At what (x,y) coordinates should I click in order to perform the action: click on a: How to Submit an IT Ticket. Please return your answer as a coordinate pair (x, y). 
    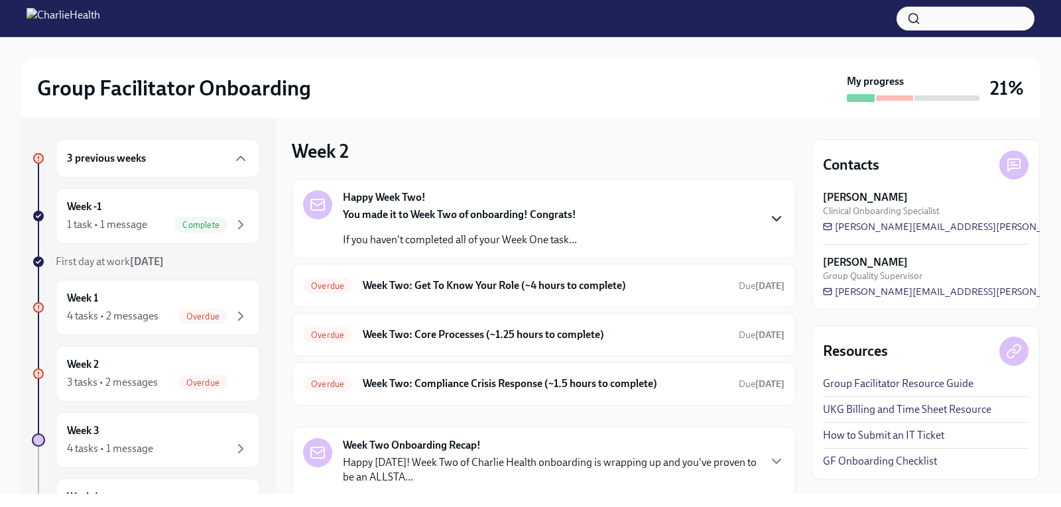
    Looking at the image, I should click on (883, 436).